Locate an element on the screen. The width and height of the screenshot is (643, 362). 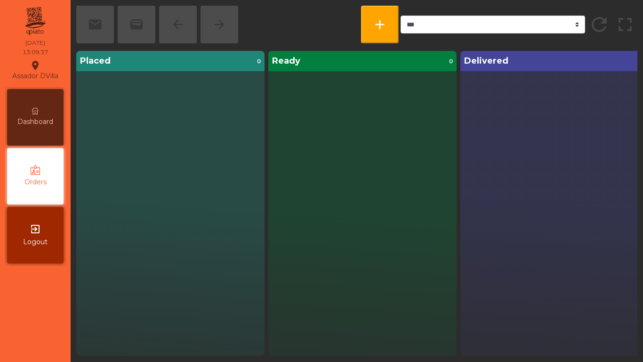
div: Assador DVilla is located at coordinates (35, 70).